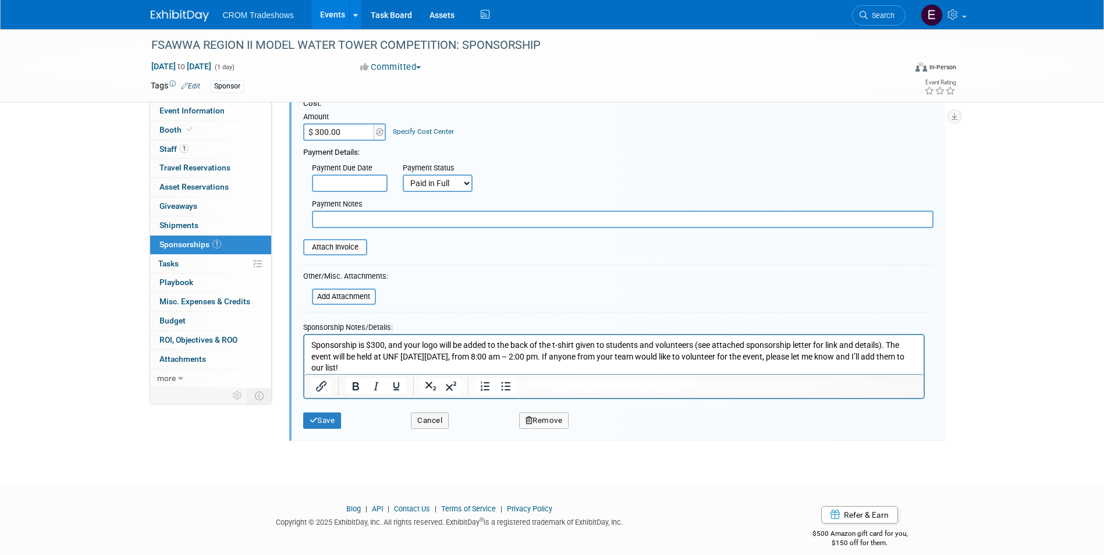 The image size is (1104, 555). What do you see at coordinates (211, 111) in the screenshot?
I see `a: Event Information` at bounding box center [211, 111].